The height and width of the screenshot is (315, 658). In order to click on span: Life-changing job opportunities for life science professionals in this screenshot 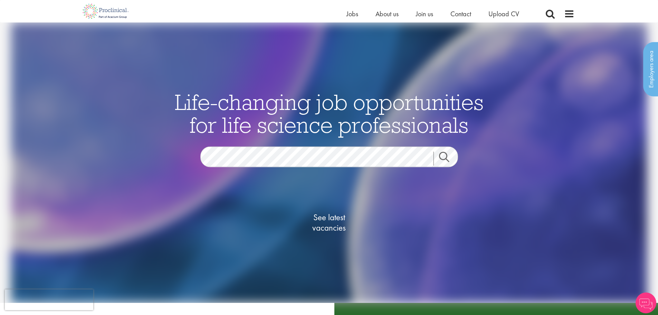, I will do `click(329, 113)`.